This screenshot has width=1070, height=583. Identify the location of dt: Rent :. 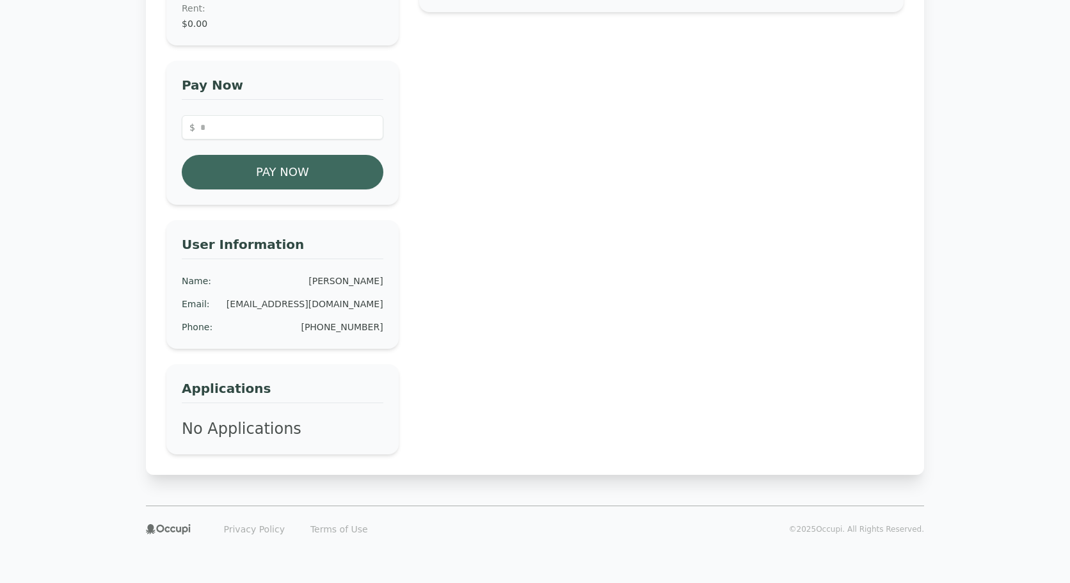
(282, 8).